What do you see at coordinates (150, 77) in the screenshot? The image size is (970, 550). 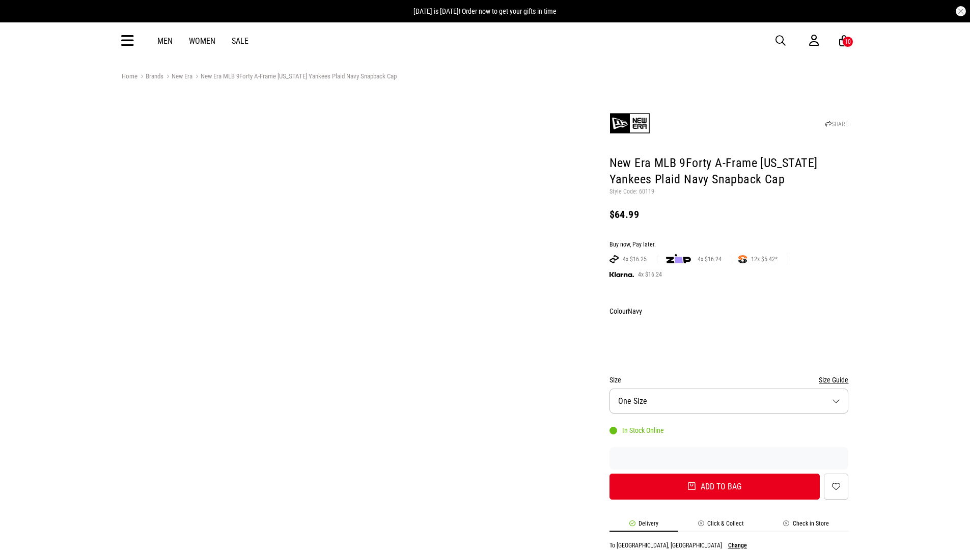 I see `a: Brands` at bounding box center [150, 77].